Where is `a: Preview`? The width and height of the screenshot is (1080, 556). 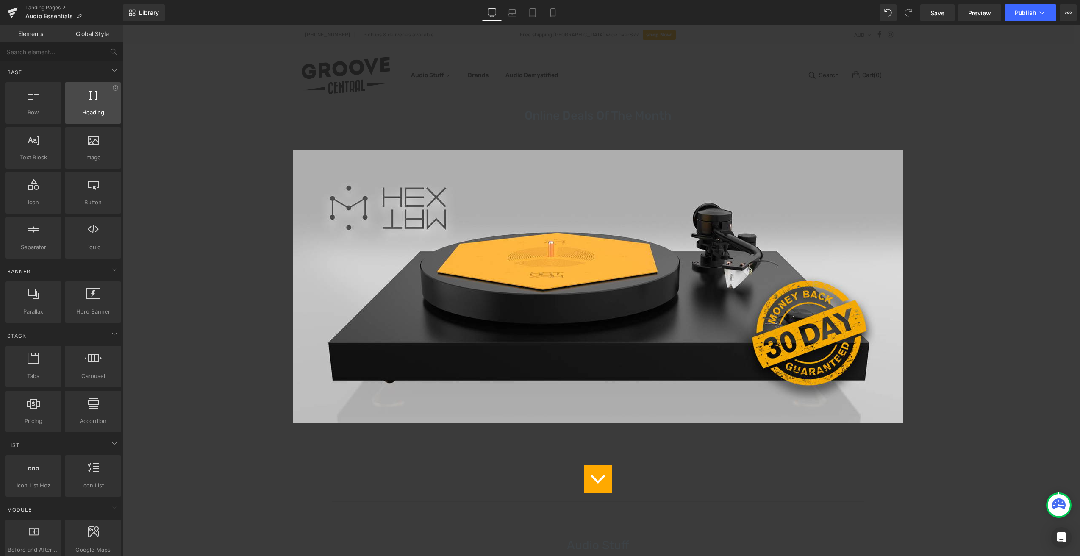 a: Preview is located at coordinates (979, 13).